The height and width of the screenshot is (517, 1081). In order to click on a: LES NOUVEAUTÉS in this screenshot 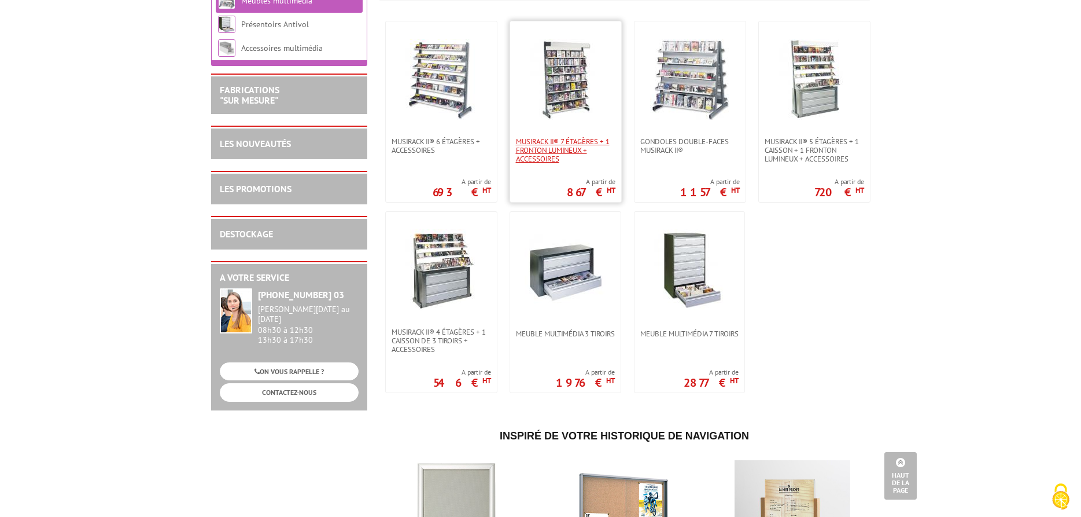, I will do `click(255, 144)`.